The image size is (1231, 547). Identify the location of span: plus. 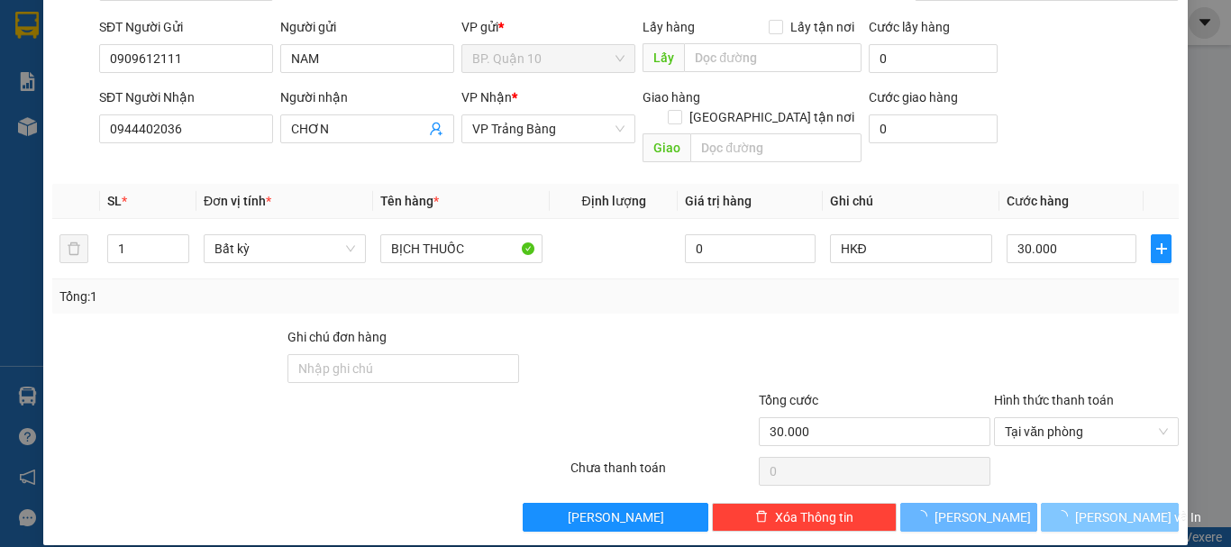
(1160, 249).